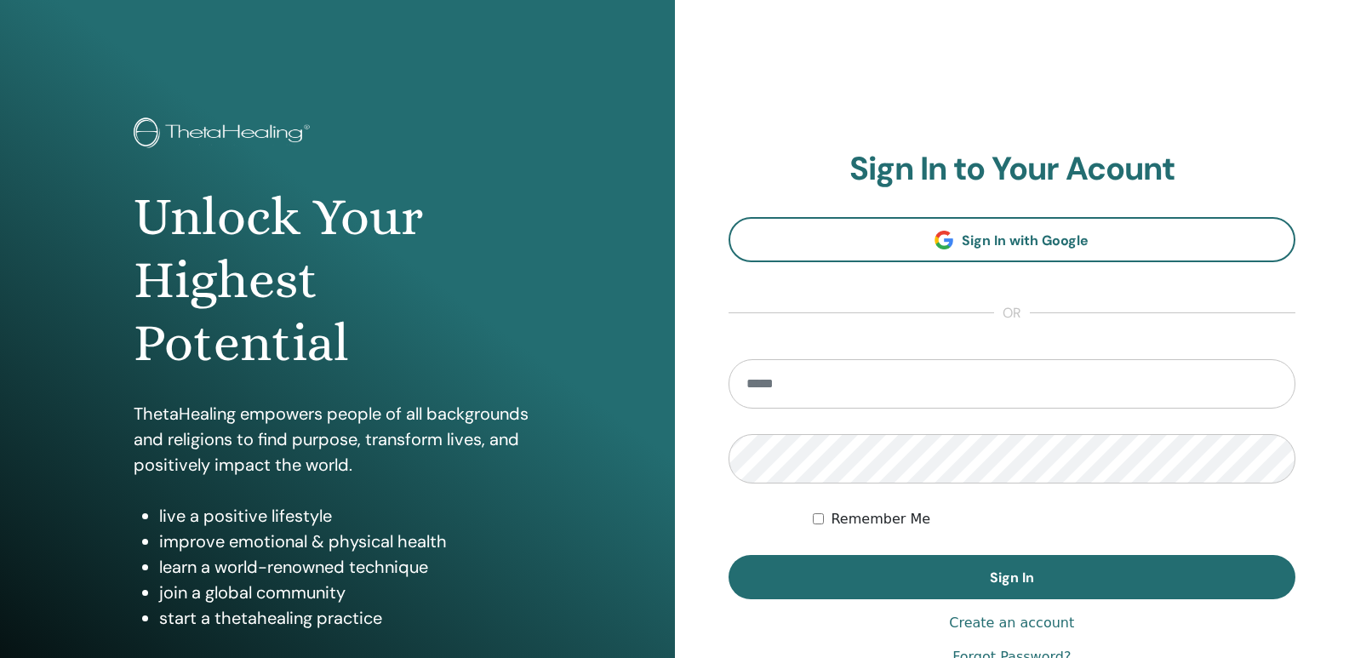  Describe the element at coordinates (350, 516) in the screenshot. I see `li: live a positive lifestyle` at that location.